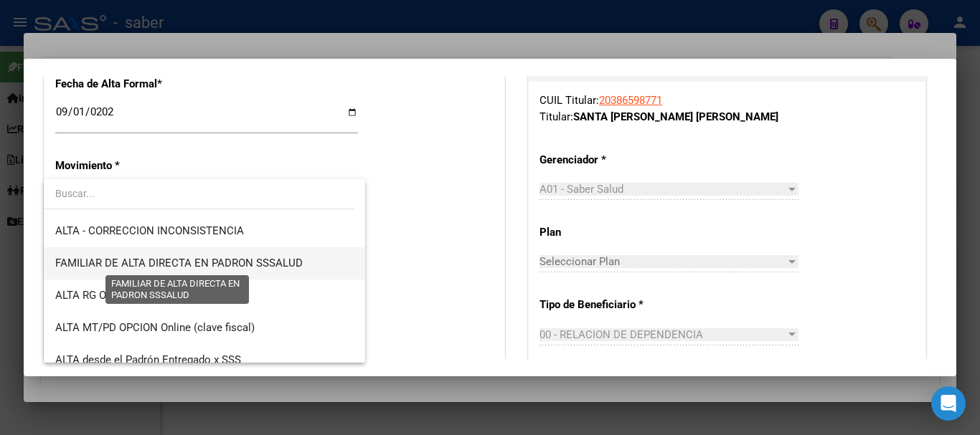 This screenshot has width=980, height=435. I want to click on span: ALTA - CORRECCION INCONSISTENCIA, so click(149, 231).